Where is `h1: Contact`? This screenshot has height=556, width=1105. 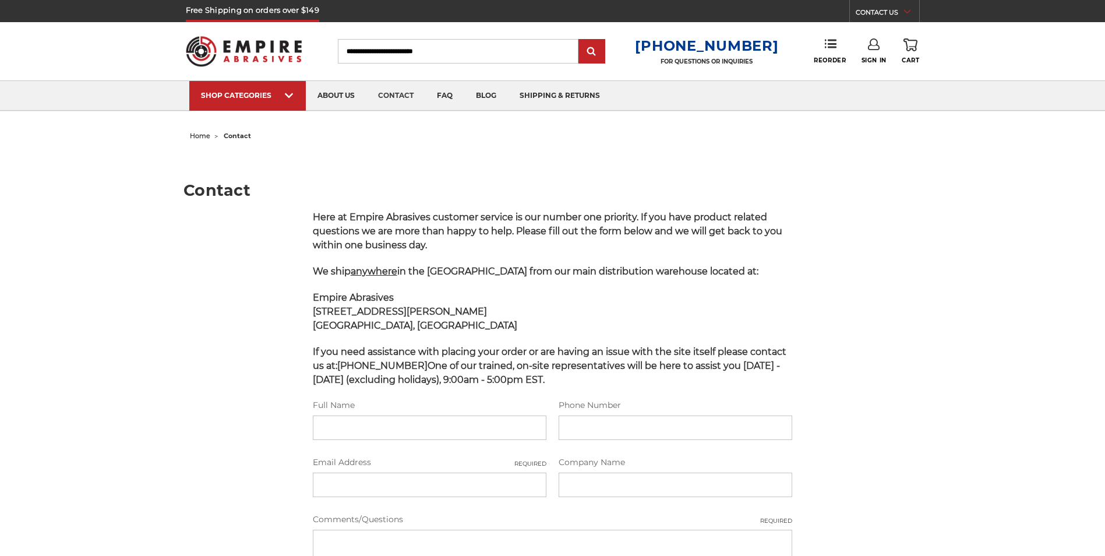 h1: Contact is located at coordinates (552, 190).